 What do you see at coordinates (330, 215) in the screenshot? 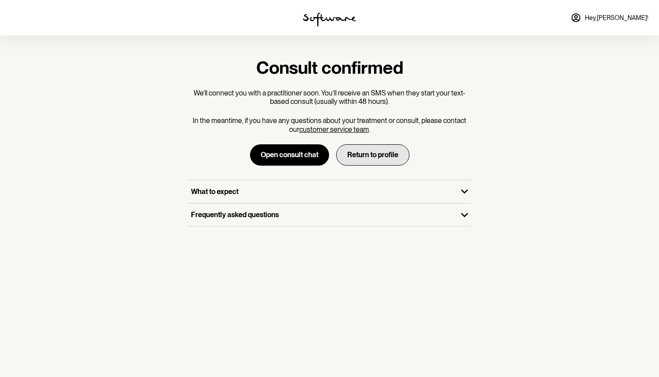
I see `button: Frequently asked questions` at bounding box center [330, 215].